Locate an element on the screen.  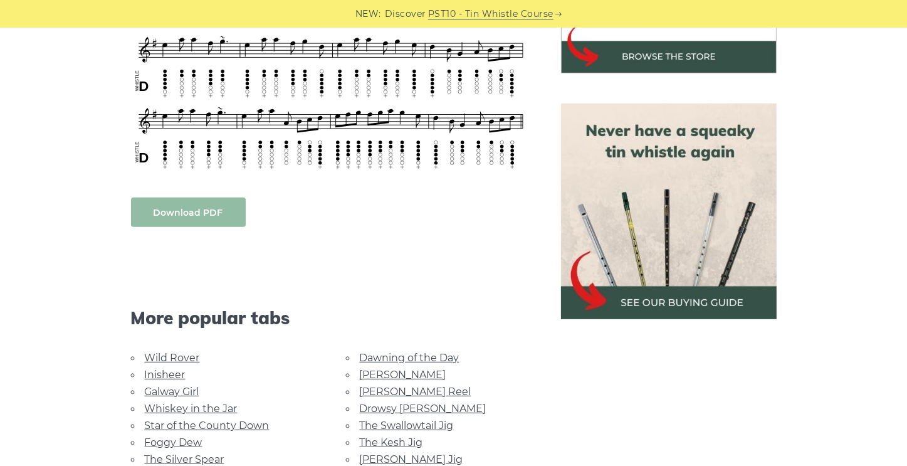
a: Wild Rover is located at coordinates (172, 357).